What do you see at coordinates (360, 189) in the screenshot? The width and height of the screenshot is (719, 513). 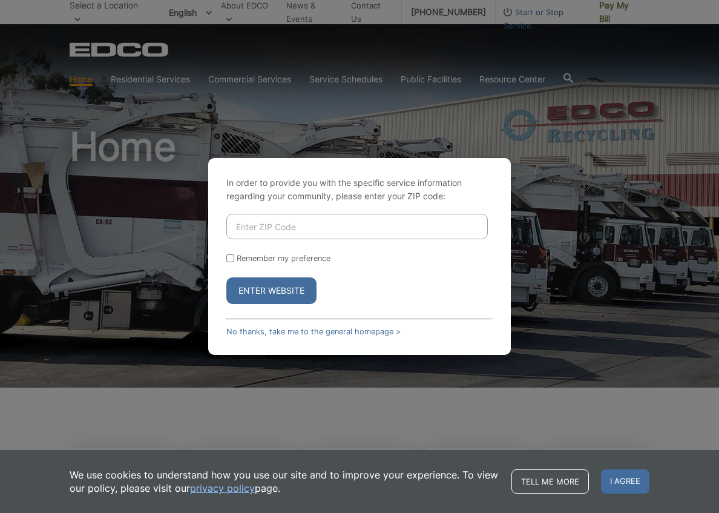 I see `p: In order to provide you with the specific service information regarding your community, please en...` at bounding box center [360, 189].